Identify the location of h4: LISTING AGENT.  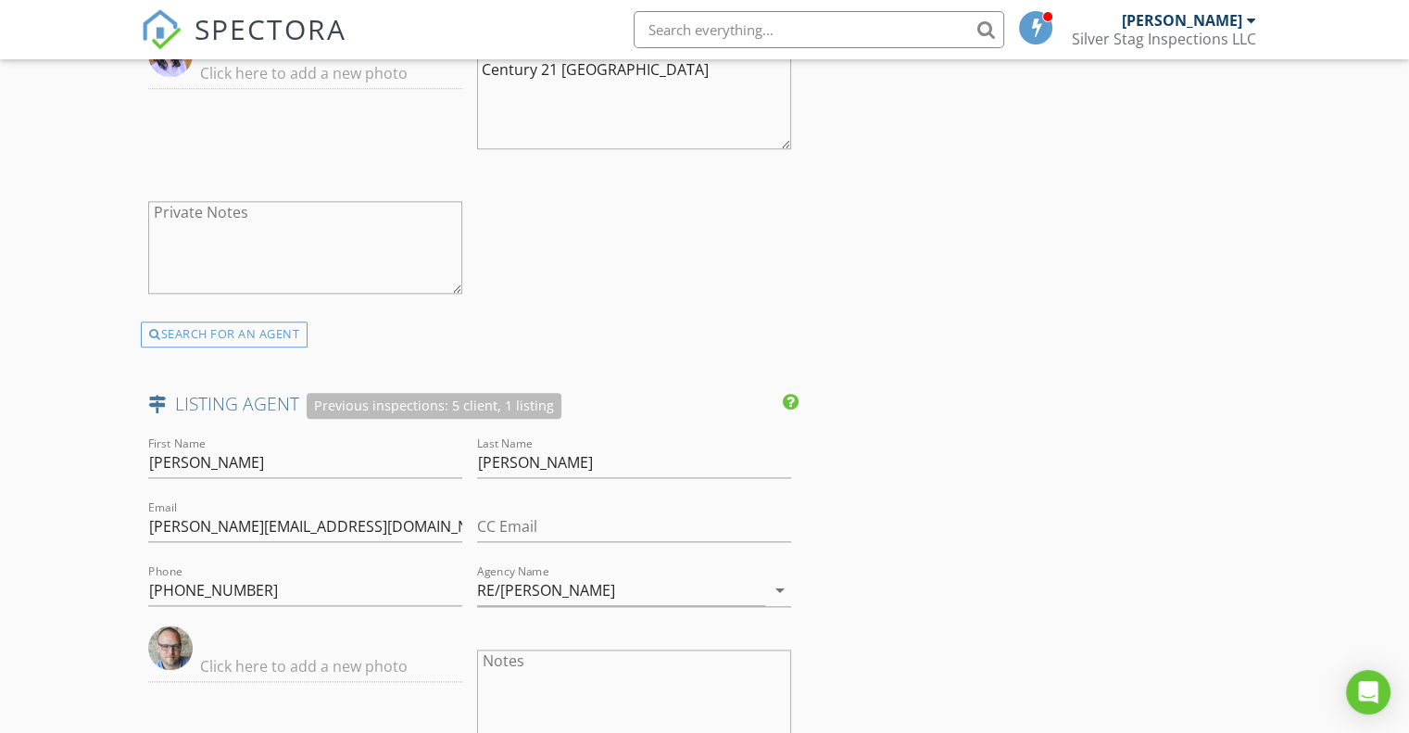
(470, 405).